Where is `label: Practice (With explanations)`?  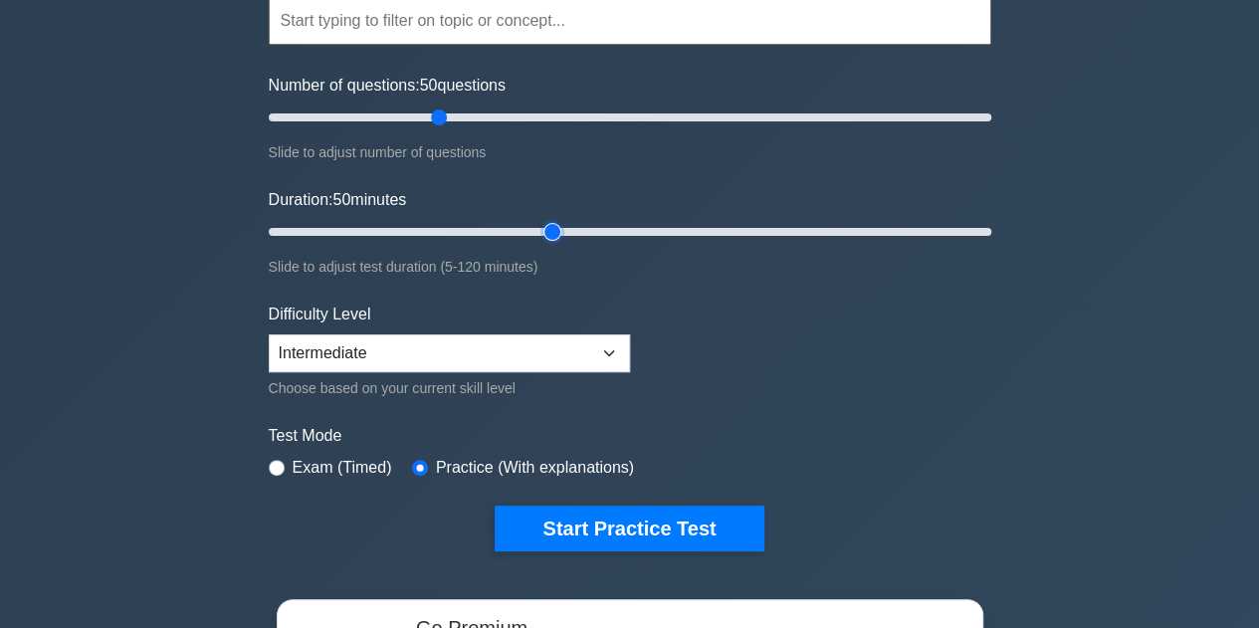 label: Practice (With explanations) is located at coordinates (534, 468).